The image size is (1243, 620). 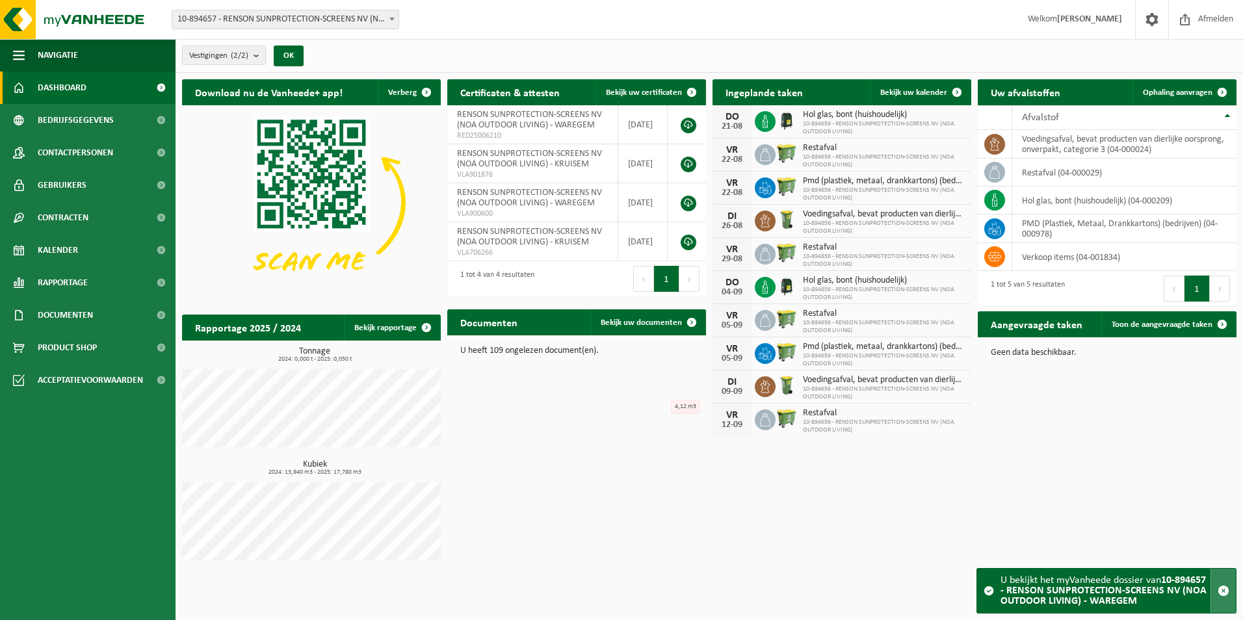 I want to click on div: 22-08, so click(x=732, y=193).